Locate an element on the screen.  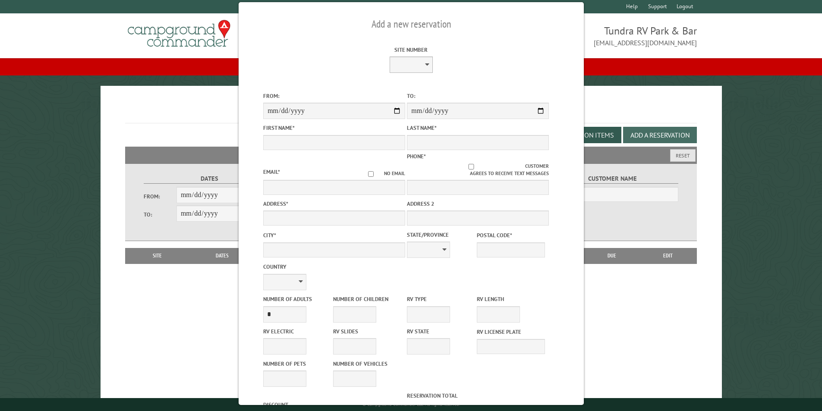
label: RV Length is located at coordinates (511, 299).